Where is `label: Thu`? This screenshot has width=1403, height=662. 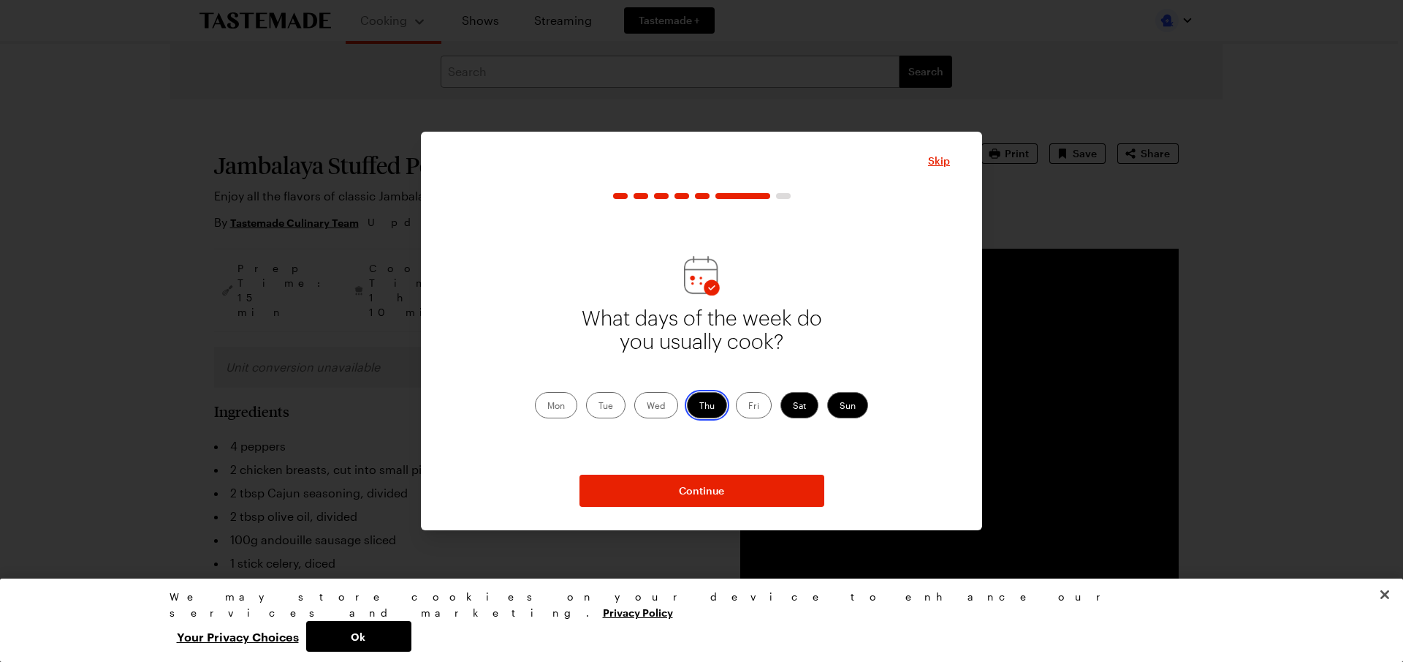
label: Thu is located at coordinates (707, 405).